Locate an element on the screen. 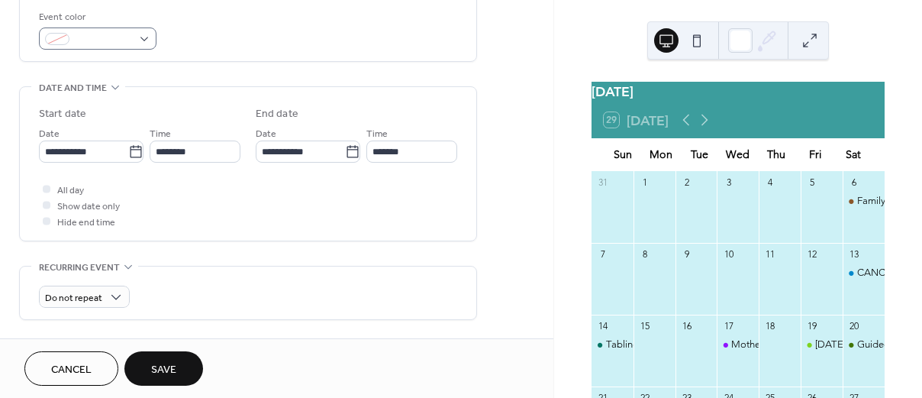 This screenshot has height=398, width=922. span: Show date only is located at coordinates (89, 206).